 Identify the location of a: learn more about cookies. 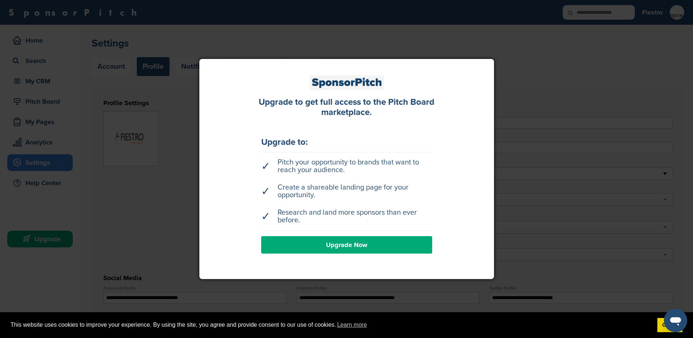
(352, 325).